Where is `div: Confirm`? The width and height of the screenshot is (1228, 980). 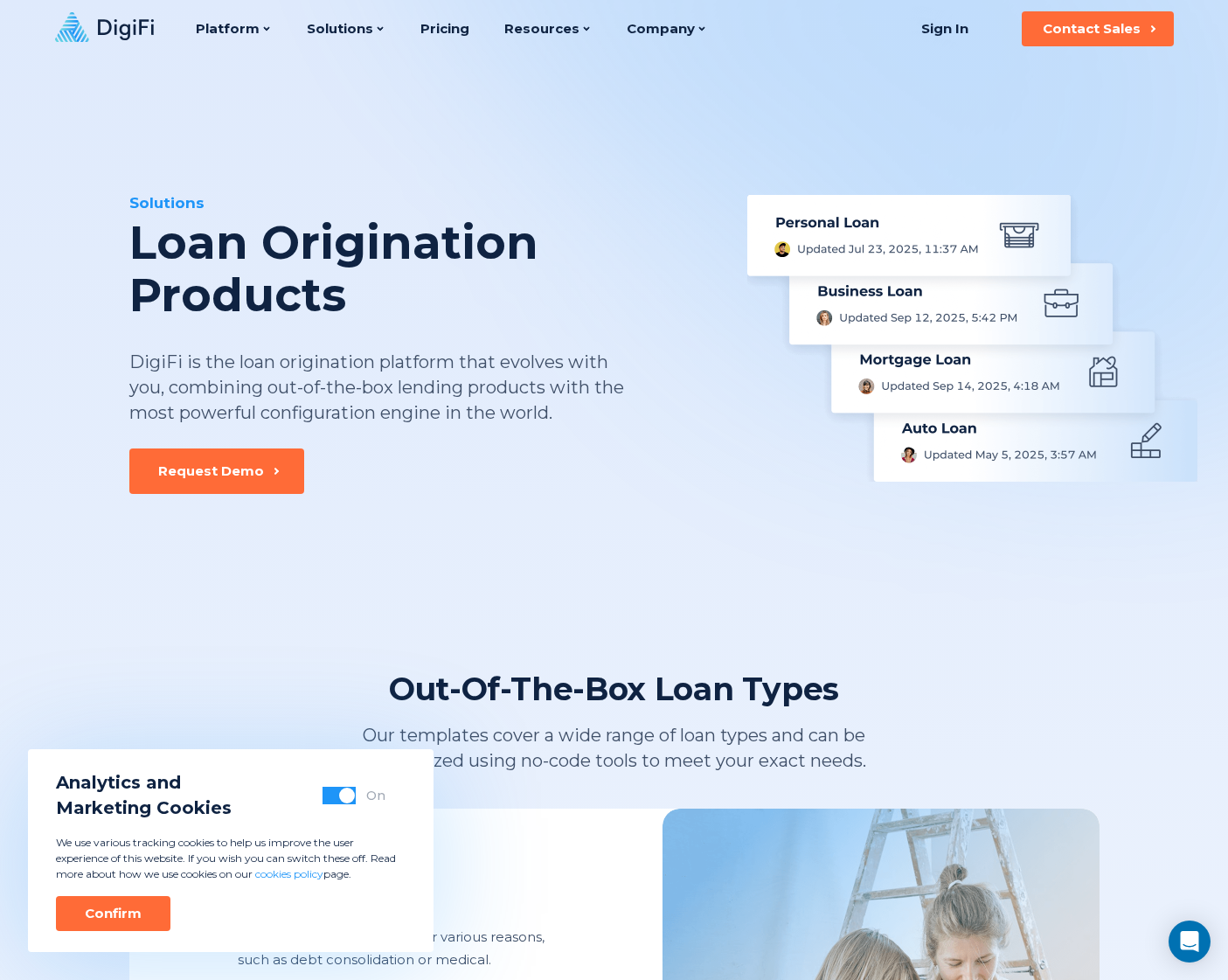
div: Confirm is located at coordinates (113, 913).